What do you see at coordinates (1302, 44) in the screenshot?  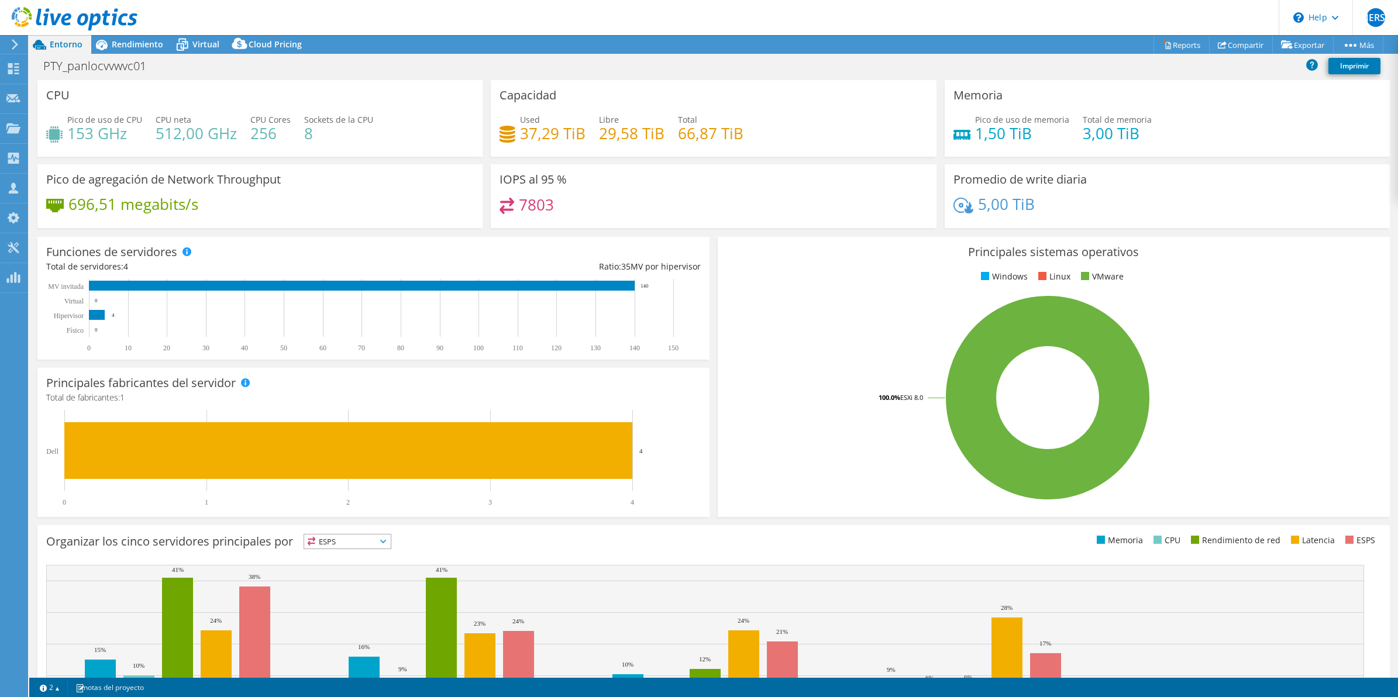 I see `a: Exportar` at bounding box center [1302, 44].